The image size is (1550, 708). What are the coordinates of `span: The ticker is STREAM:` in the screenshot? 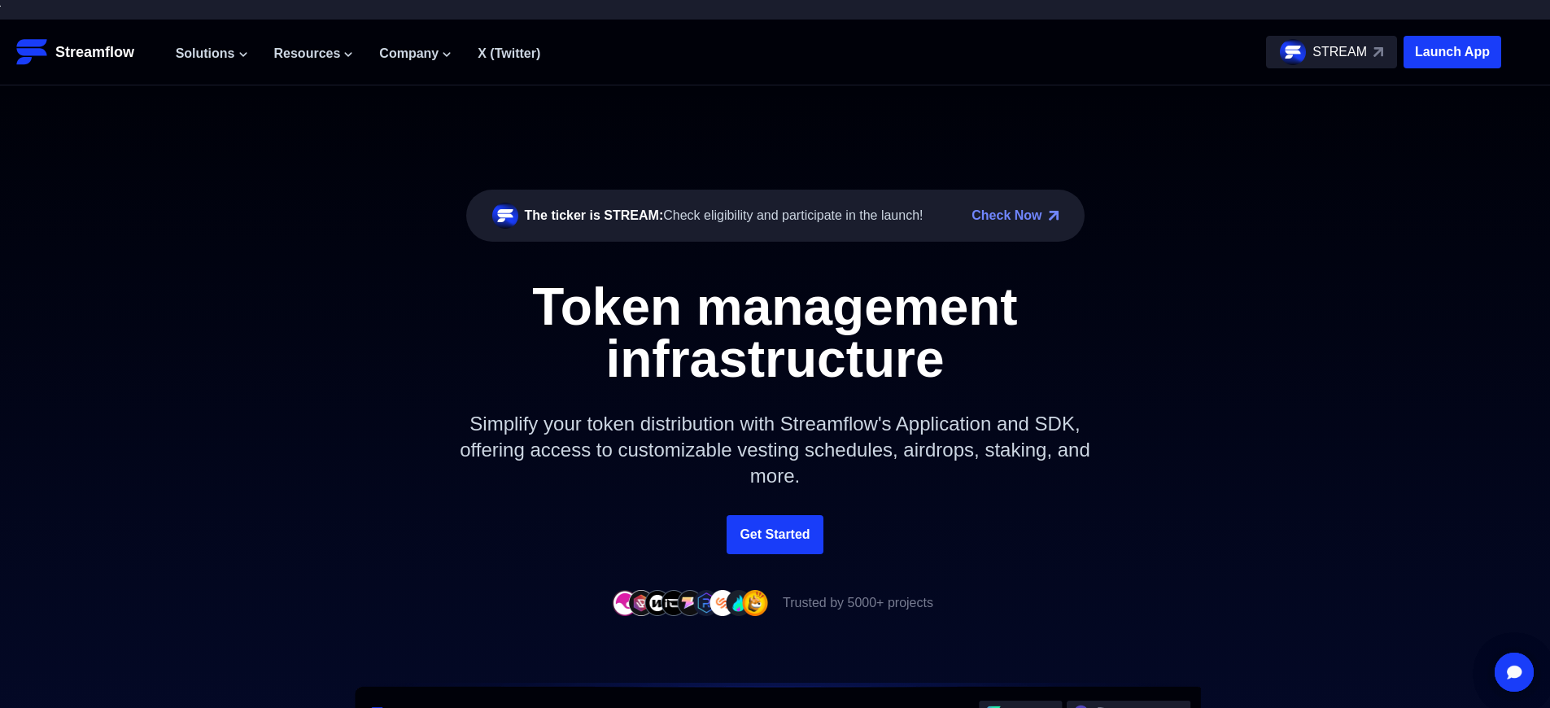 It's located at (594, 215).